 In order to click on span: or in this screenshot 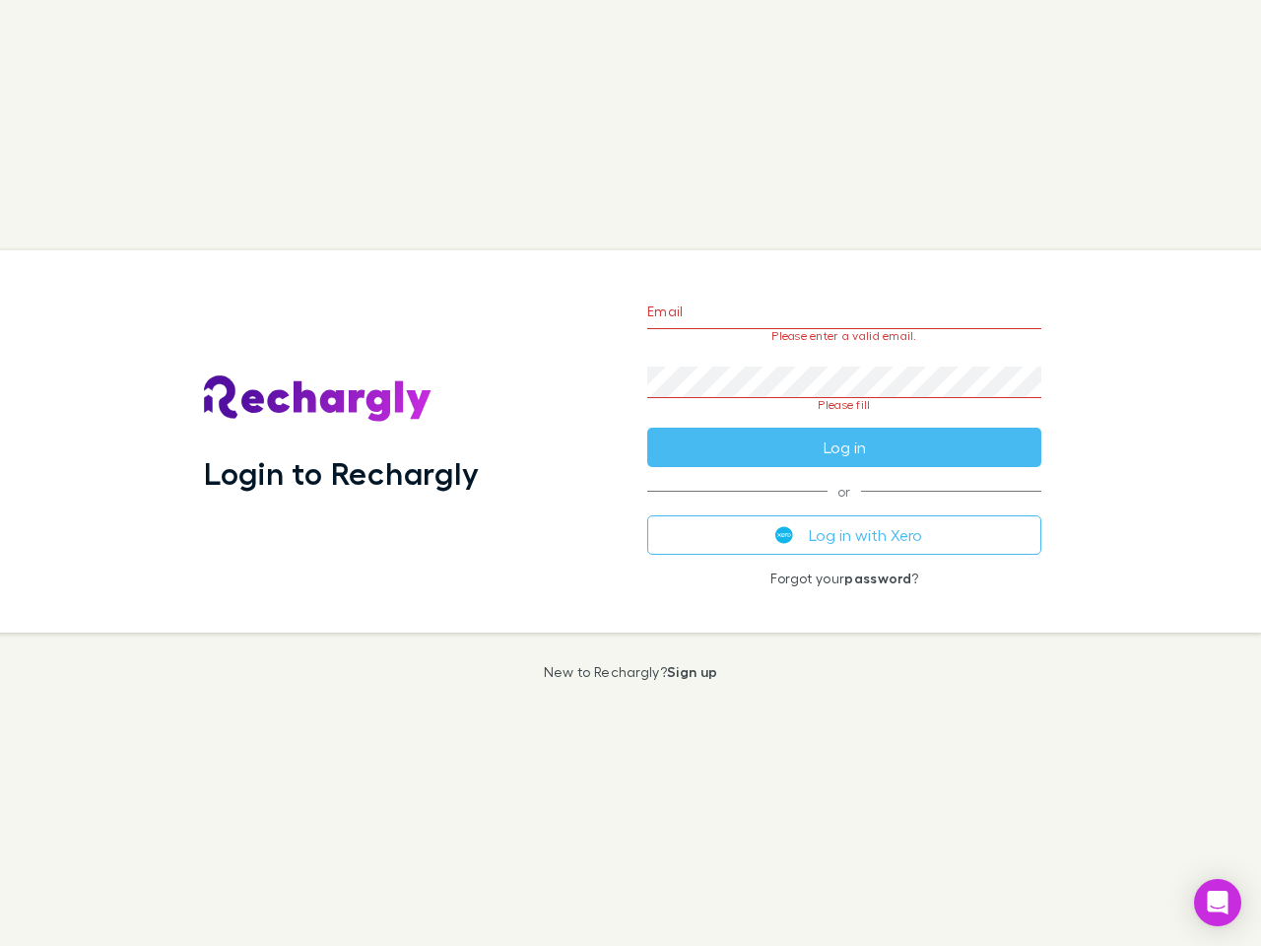, I will do `click(844, 490)`.